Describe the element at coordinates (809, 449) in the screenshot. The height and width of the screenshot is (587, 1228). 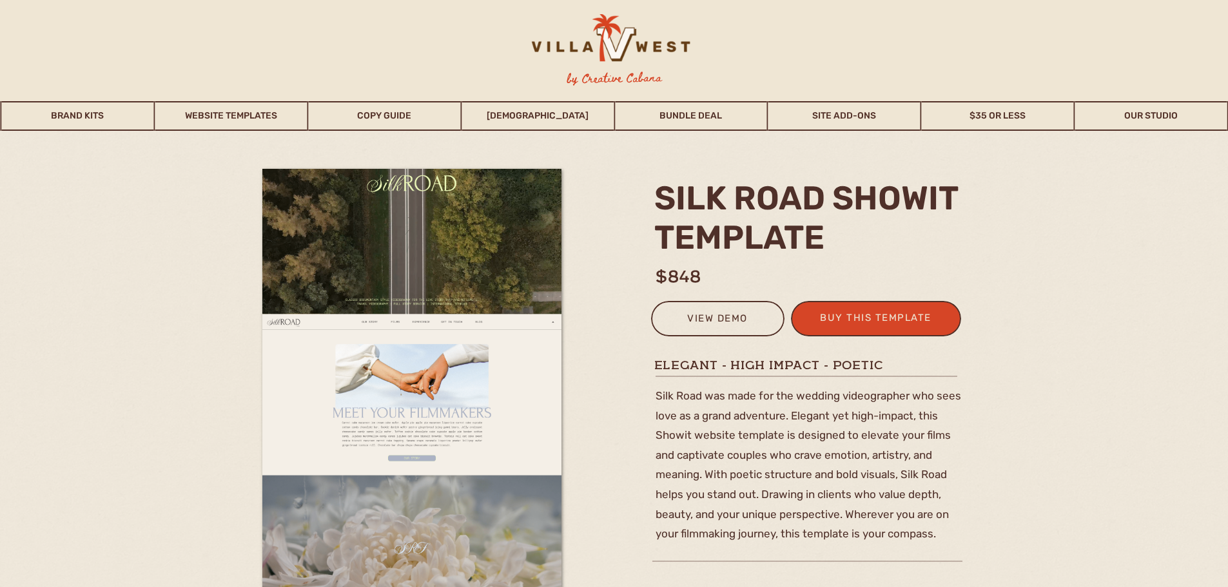
I see `p: Silk Road was made for the wedding videographer who sees love as a grand adventure. Elegant yet h...` at that location.